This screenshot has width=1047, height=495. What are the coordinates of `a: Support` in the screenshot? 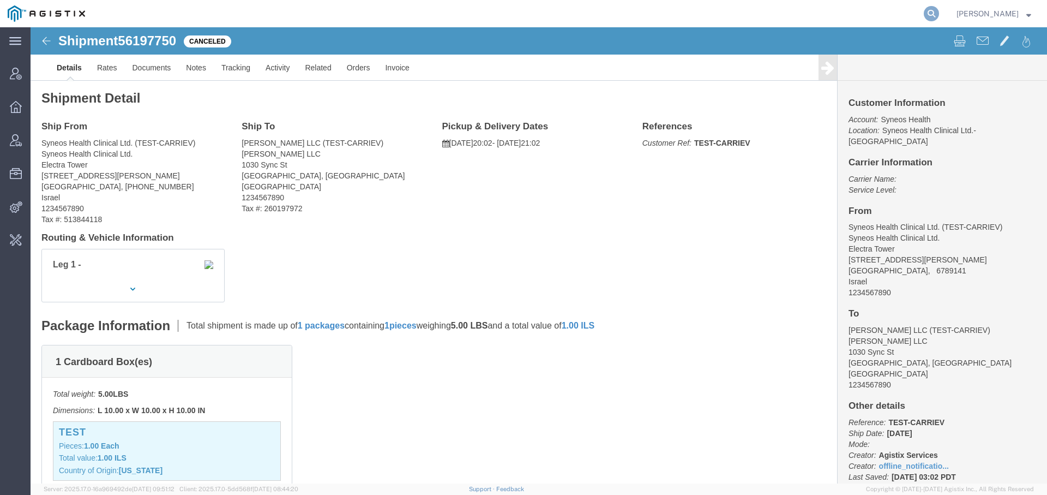 It's located at (483, 489).